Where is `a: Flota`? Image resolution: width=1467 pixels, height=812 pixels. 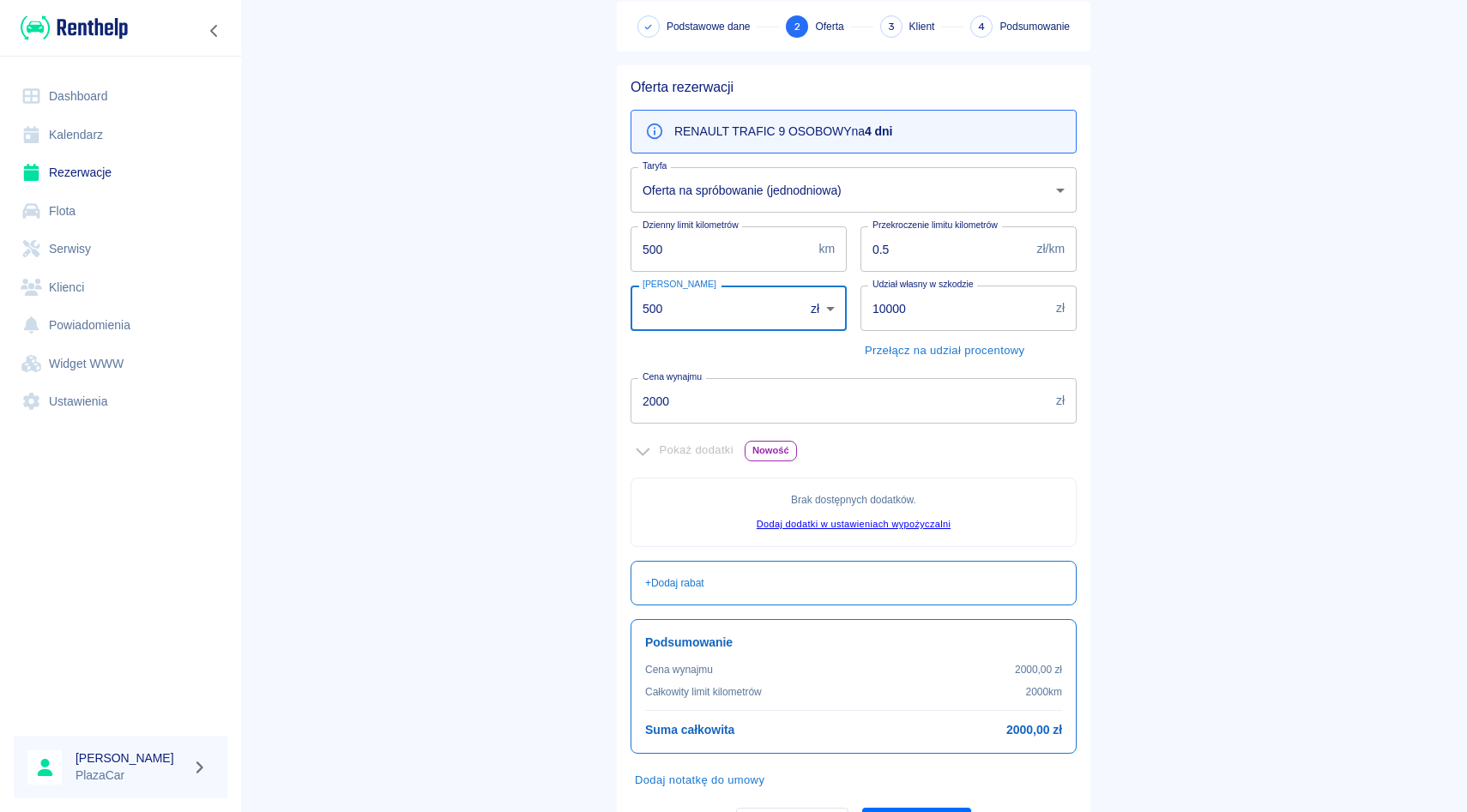 a: Flota is located at coordinates (120, 211).